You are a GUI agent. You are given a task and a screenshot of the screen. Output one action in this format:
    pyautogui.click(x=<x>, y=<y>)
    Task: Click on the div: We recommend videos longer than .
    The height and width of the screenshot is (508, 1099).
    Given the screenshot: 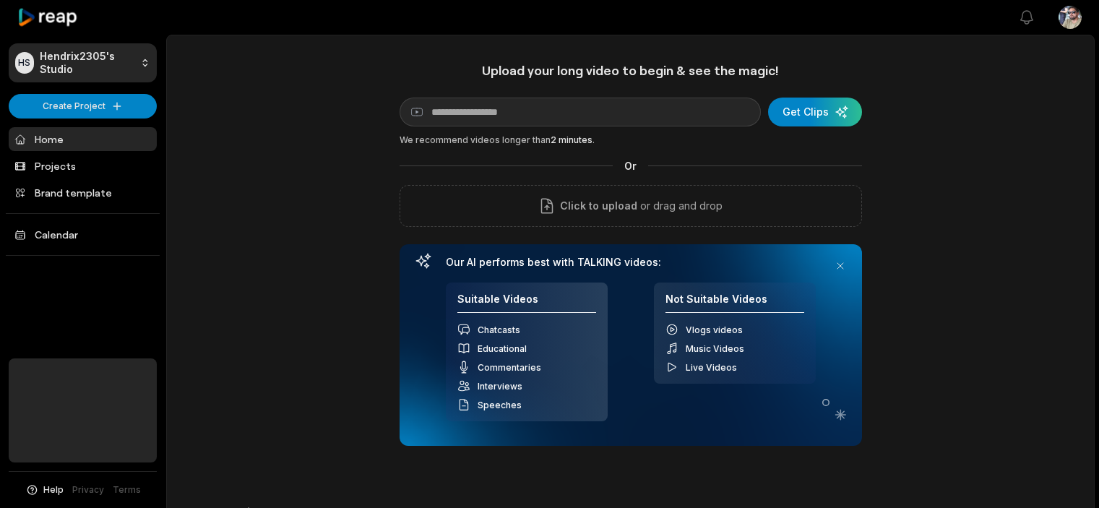 What is the action you would take?
    pyautogui.click(x=631, y=140)
    